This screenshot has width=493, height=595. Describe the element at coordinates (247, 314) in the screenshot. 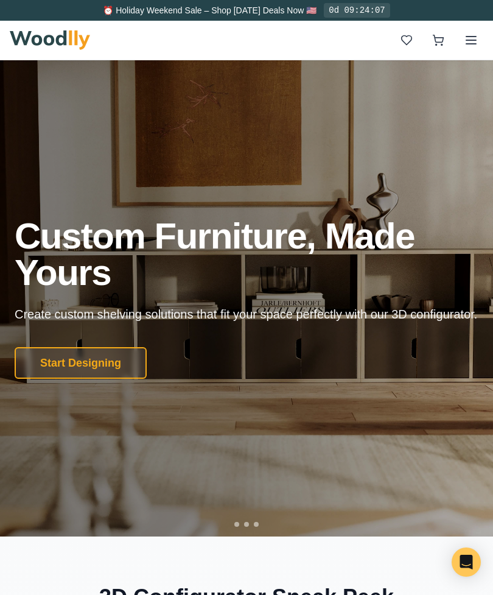

I see `p: Create custom shelving solutions that fit your space perfectly with our 3D configurator.` at that location.